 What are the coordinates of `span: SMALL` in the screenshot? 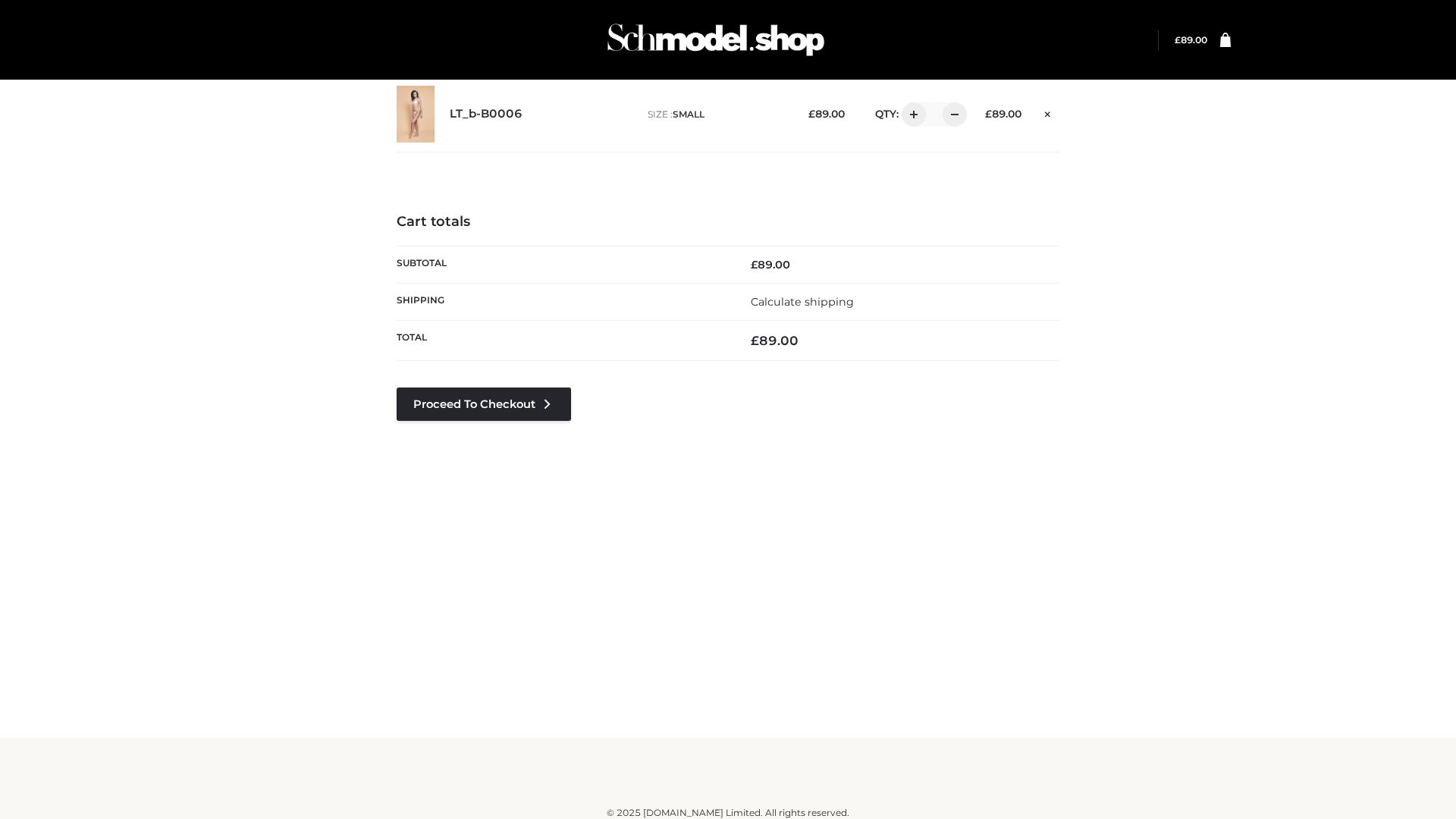 It's located at (688, 114).